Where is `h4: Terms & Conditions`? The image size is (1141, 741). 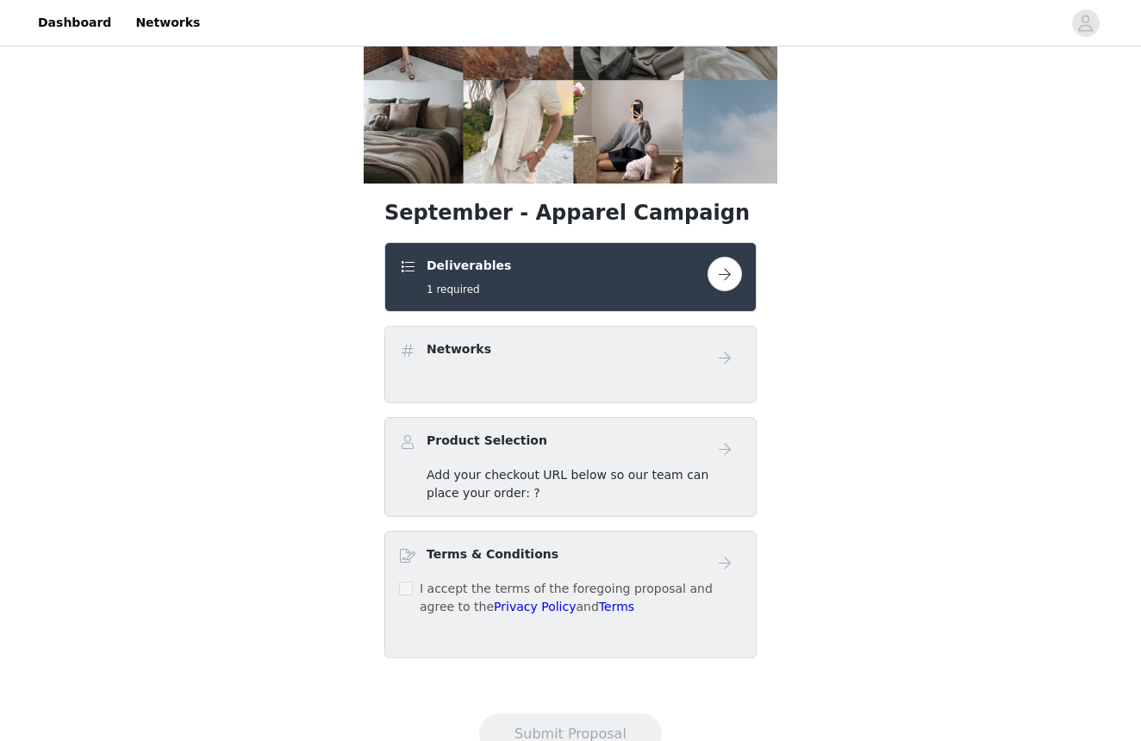 h4: Terms & Conditions is located at coordinates (492, 554).